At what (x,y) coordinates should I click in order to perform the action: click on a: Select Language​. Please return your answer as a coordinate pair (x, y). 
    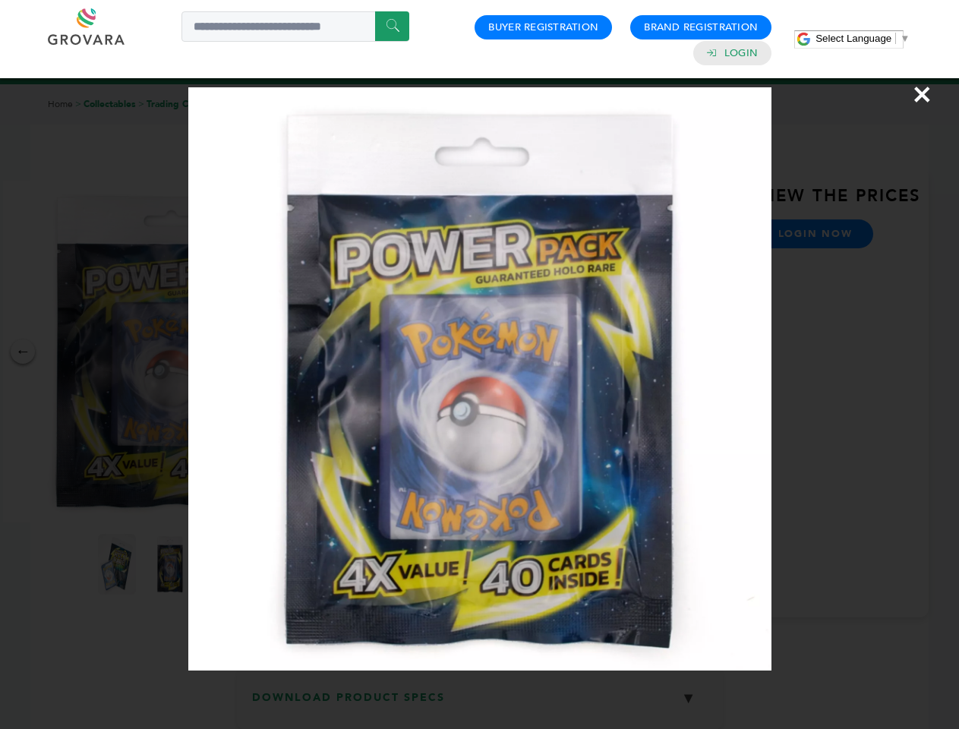
    Looking at the image, I should click on (863, 38).